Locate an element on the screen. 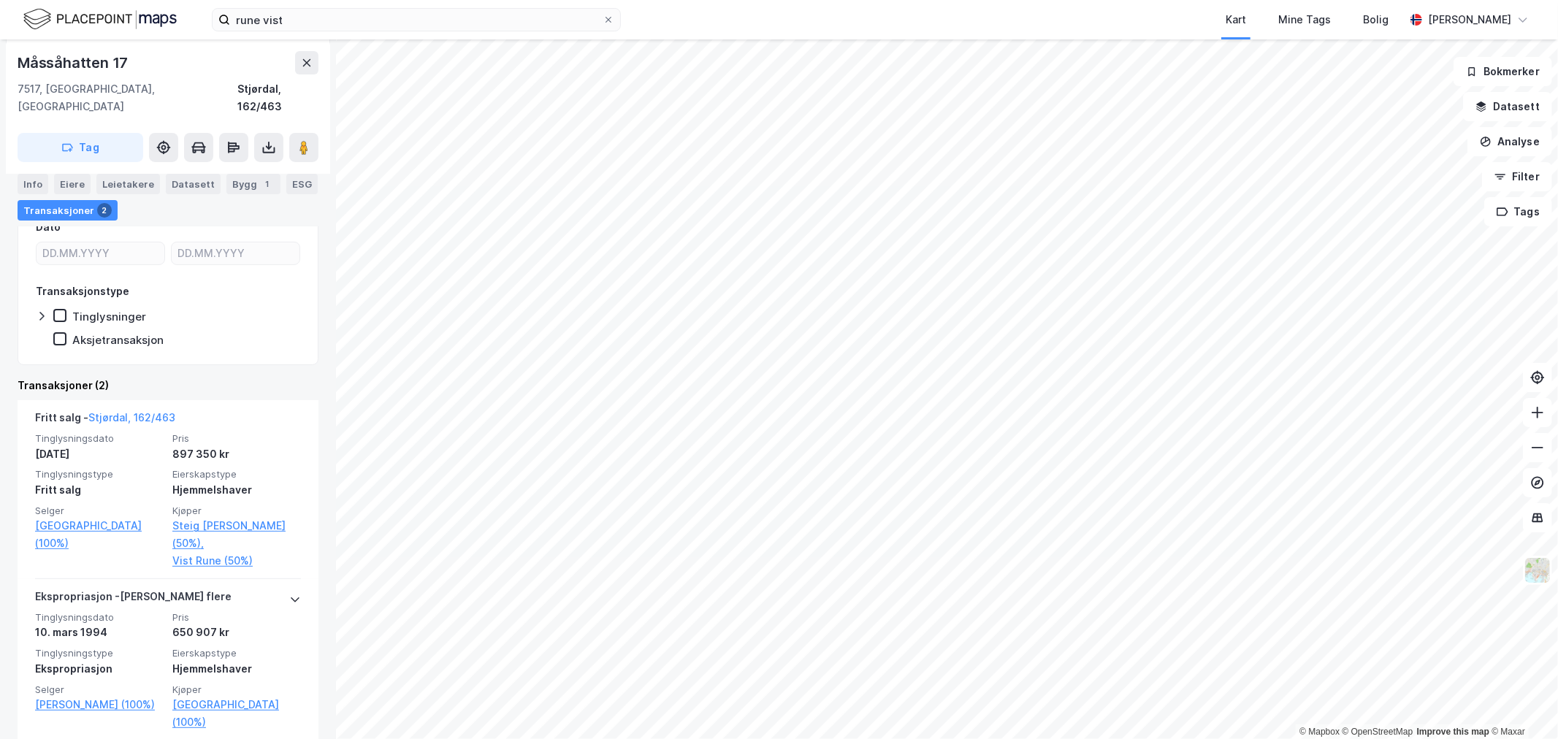 This screenshot has width=1558, height=739. div: 10. mars 1994 is located at coordinates (99, 632).